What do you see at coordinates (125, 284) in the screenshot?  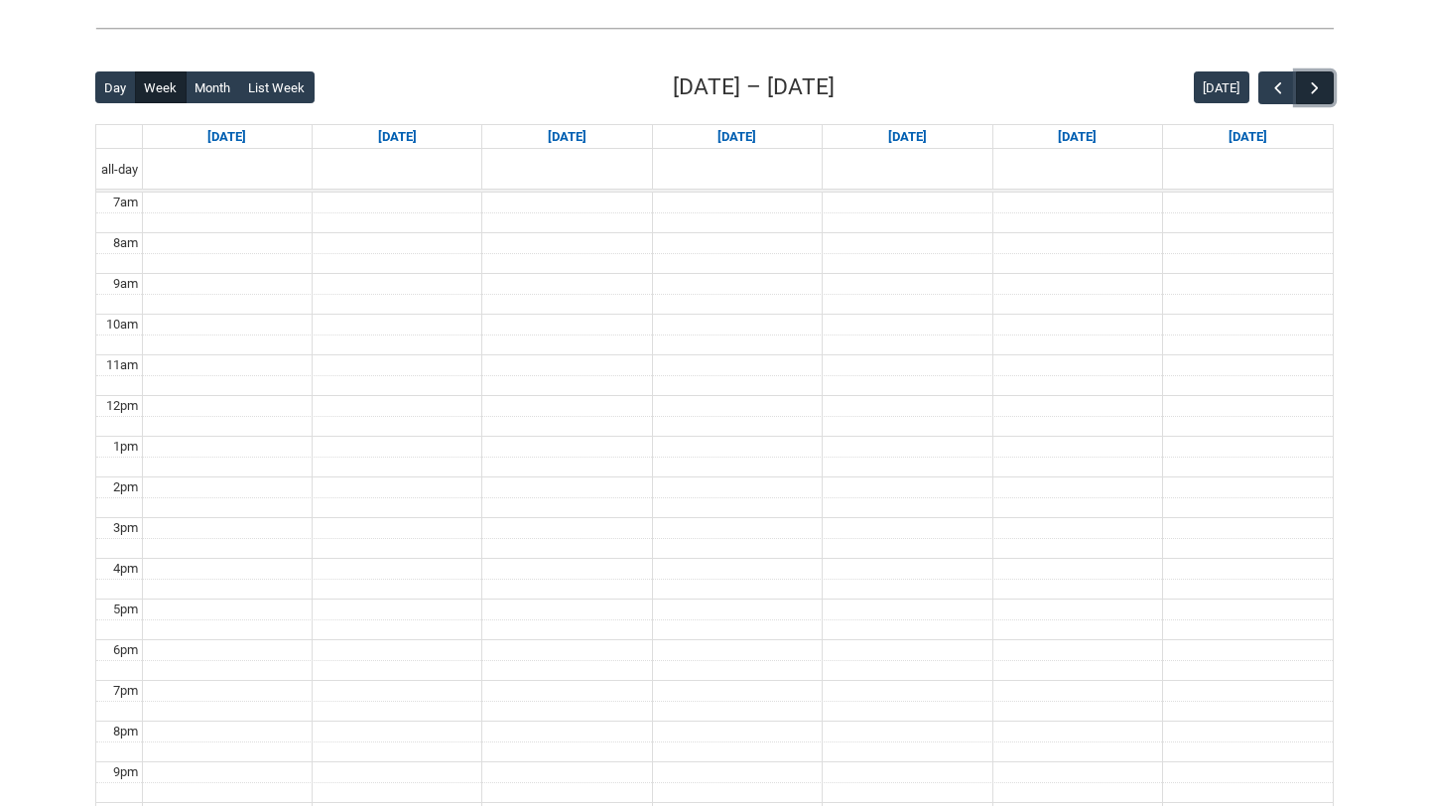 I see `div: 9am` at bounding box center [125, 284].